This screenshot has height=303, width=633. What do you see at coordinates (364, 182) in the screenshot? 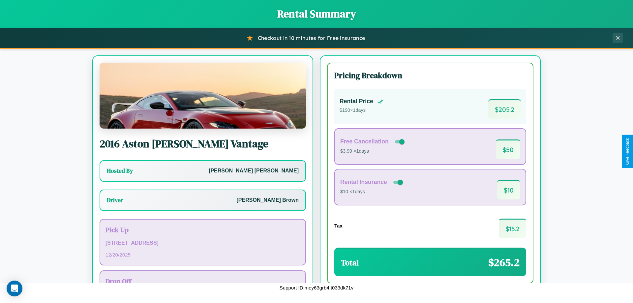
I see `h4: Rental Insurance` at bounding box center [364, 182].